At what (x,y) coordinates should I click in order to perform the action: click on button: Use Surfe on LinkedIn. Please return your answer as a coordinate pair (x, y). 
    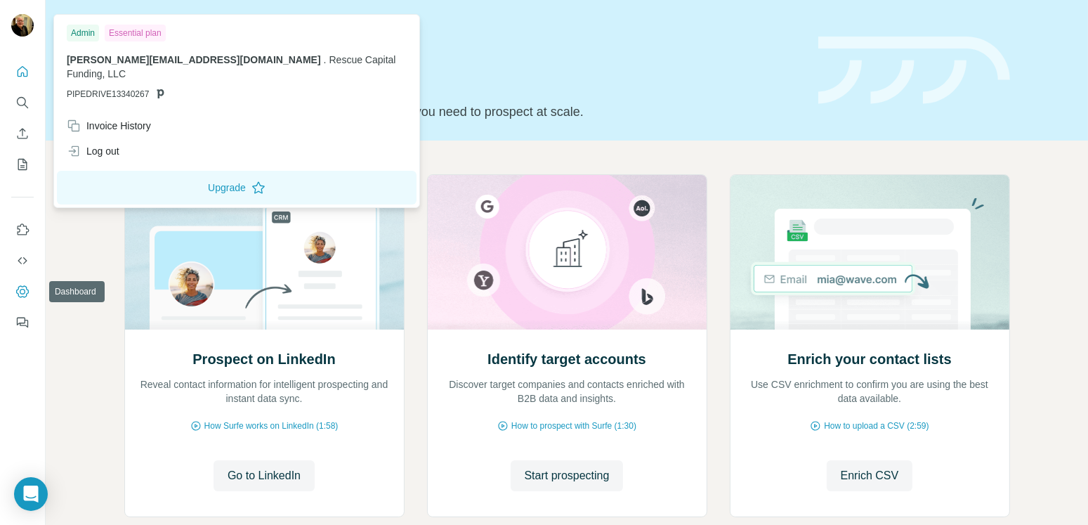
    Looking at the image, I should click on (22, 230).